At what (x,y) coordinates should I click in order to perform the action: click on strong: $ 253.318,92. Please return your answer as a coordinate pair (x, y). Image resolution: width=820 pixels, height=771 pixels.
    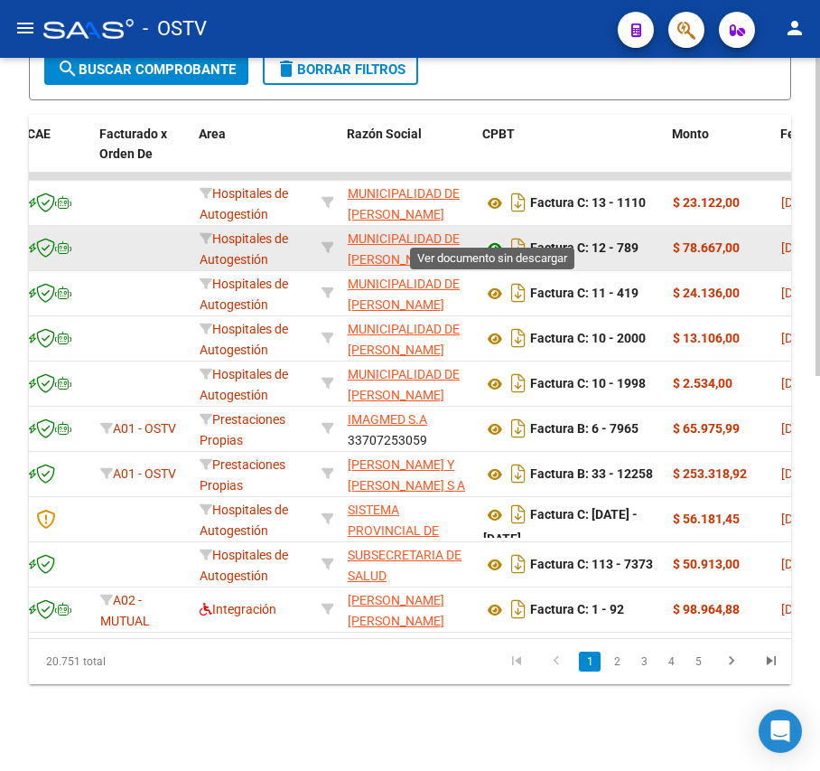
    Looking at the image, I should click on (710, 473).